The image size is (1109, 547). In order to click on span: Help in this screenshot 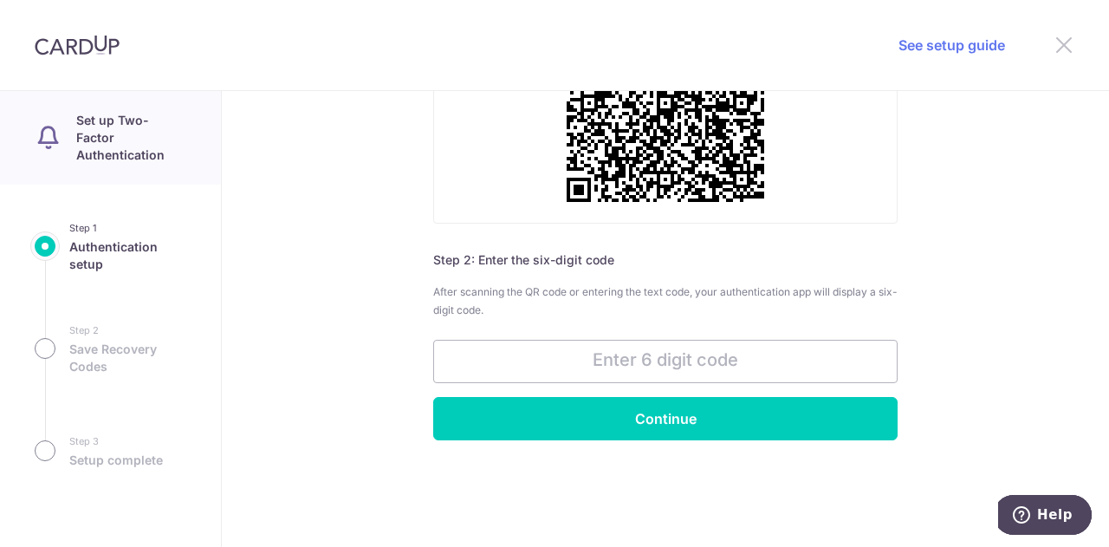, I will do `click(56, 20)`.